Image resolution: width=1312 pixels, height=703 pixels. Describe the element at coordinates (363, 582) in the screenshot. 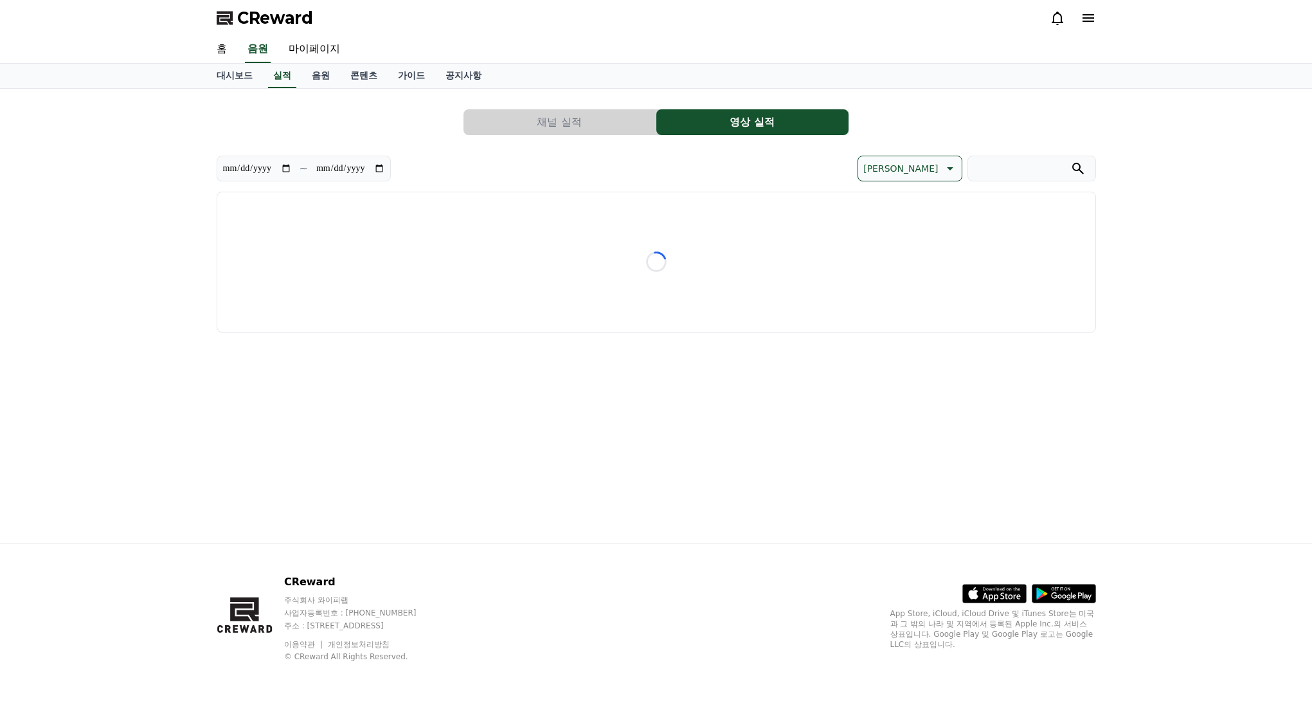

I see `p: CReward` at that location.